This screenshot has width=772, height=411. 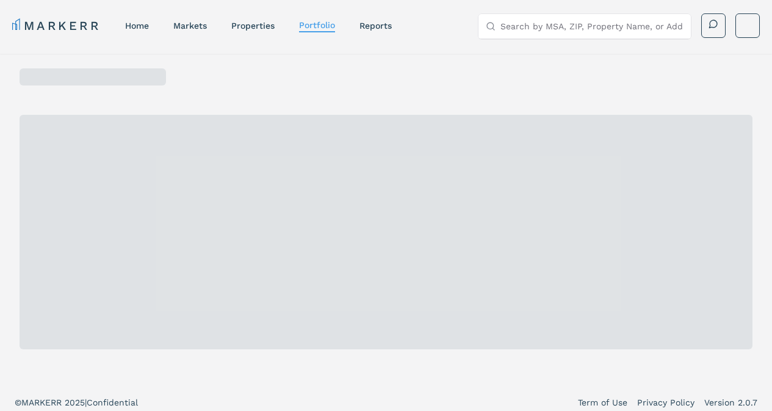 I want to click on a: Privacy Policy, so click(x=666, y=402).